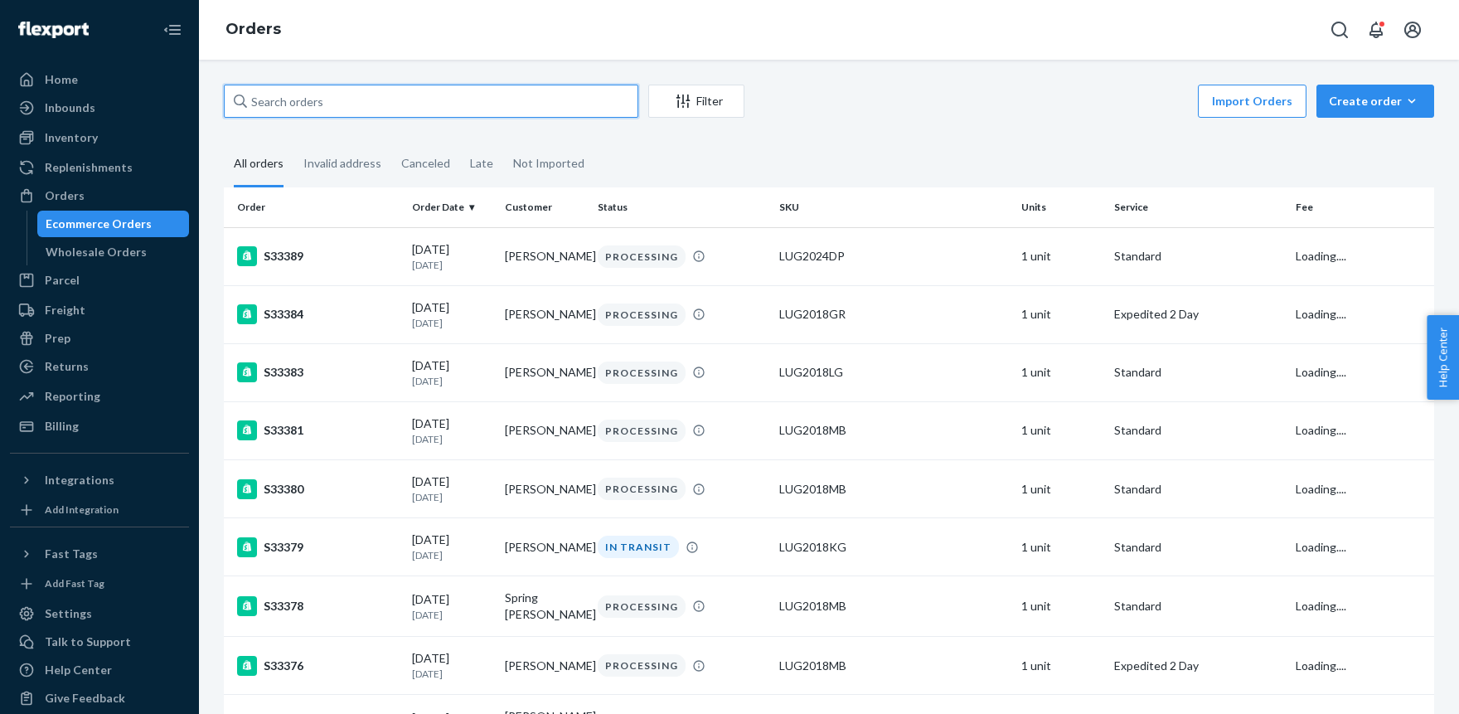  I want to click on div: Wholesale Orders, so click(96, 252).